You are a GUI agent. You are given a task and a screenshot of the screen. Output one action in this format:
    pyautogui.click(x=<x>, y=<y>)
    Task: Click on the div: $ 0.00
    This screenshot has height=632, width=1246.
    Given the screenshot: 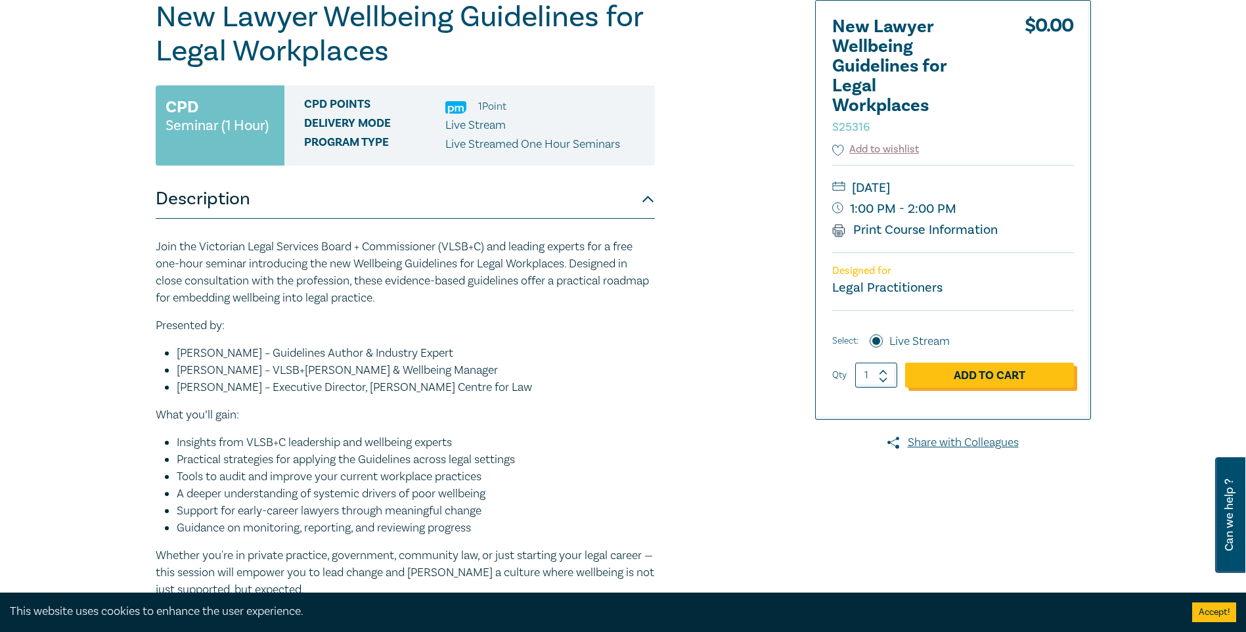 What is the action you would take?
    pyautogui.click(x=1049, y=79)
    